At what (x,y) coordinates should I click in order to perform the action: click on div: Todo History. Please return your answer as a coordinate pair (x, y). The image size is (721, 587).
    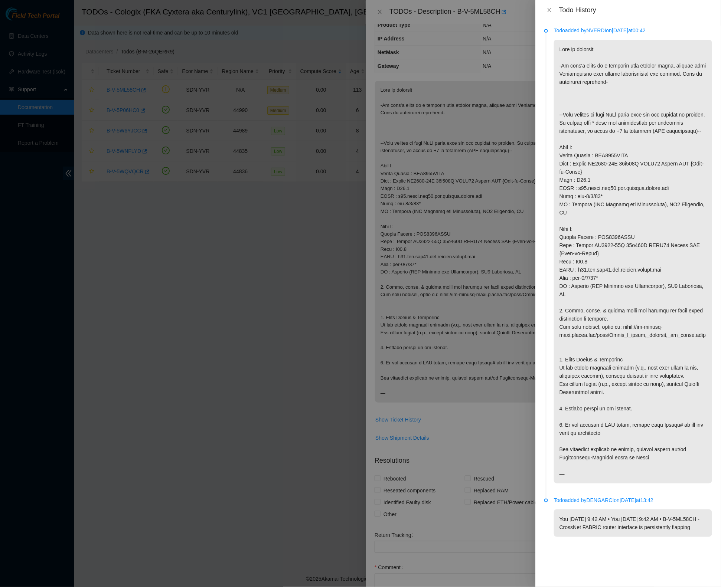
    Looking at the image, I should click on (636, 10).